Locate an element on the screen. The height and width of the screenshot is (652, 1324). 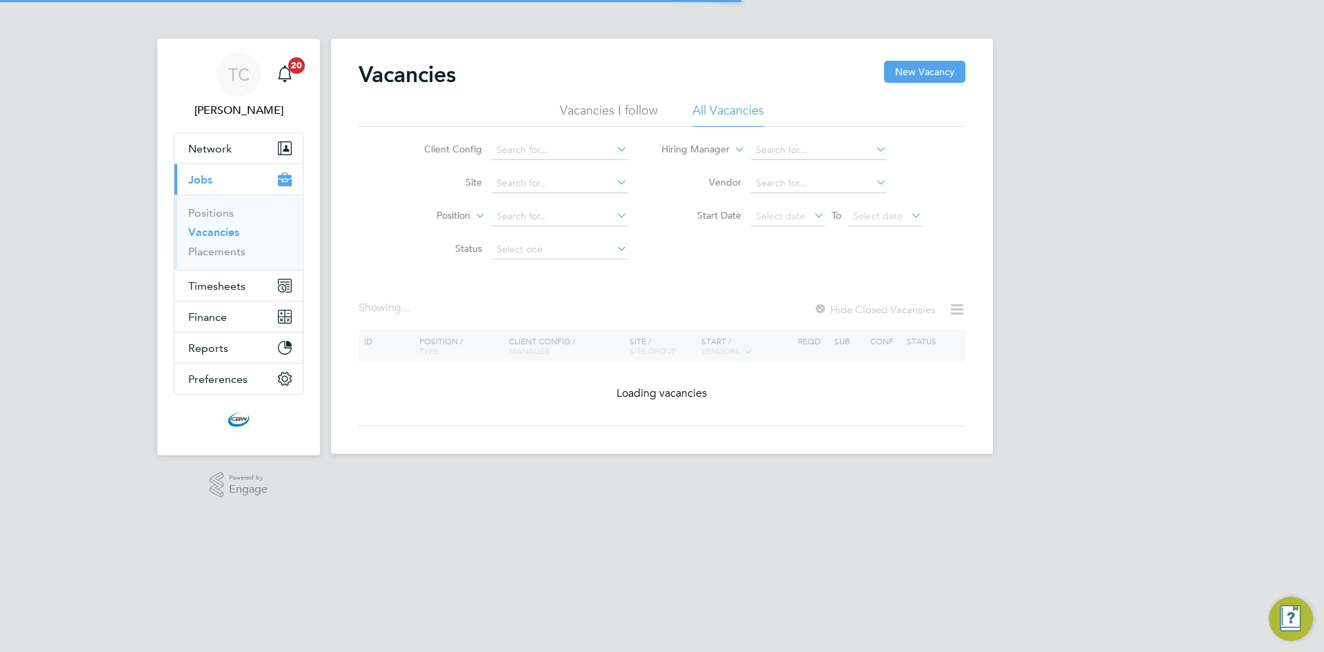
li: All Vacancies is located at coordinates (728, 114).